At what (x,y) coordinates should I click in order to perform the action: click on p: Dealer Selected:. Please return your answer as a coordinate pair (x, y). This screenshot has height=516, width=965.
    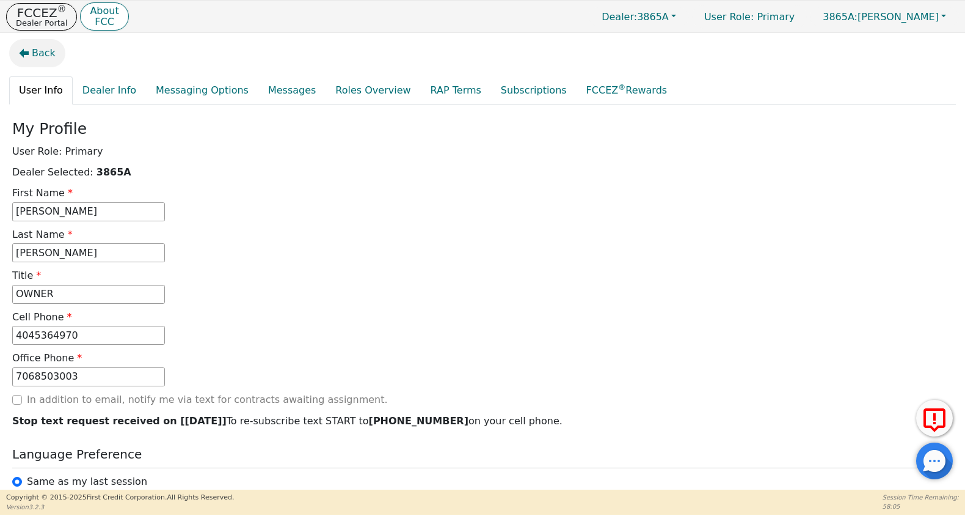
    Looking at the image, I should click on (483, 172).